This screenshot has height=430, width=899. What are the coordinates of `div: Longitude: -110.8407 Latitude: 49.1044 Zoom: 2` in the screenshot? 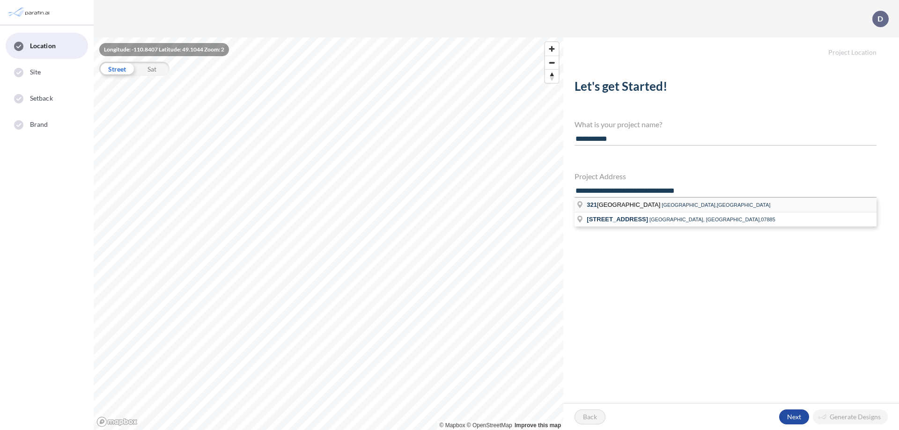 It's located at (164, 50).